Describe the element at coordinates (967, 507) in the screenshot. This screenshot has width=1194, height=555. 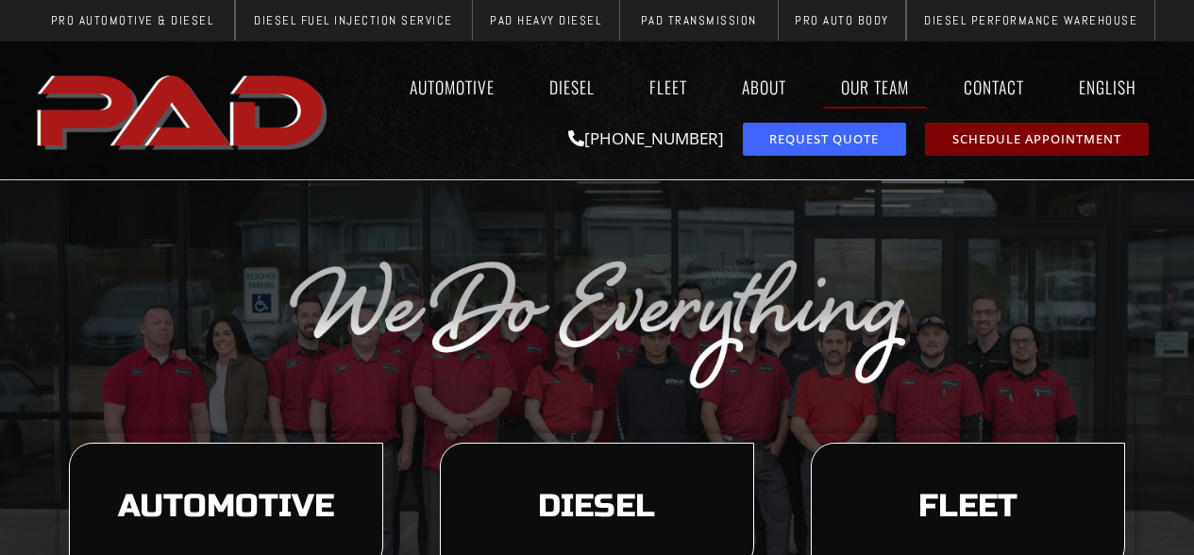
I see `span: Fleet` at that location.